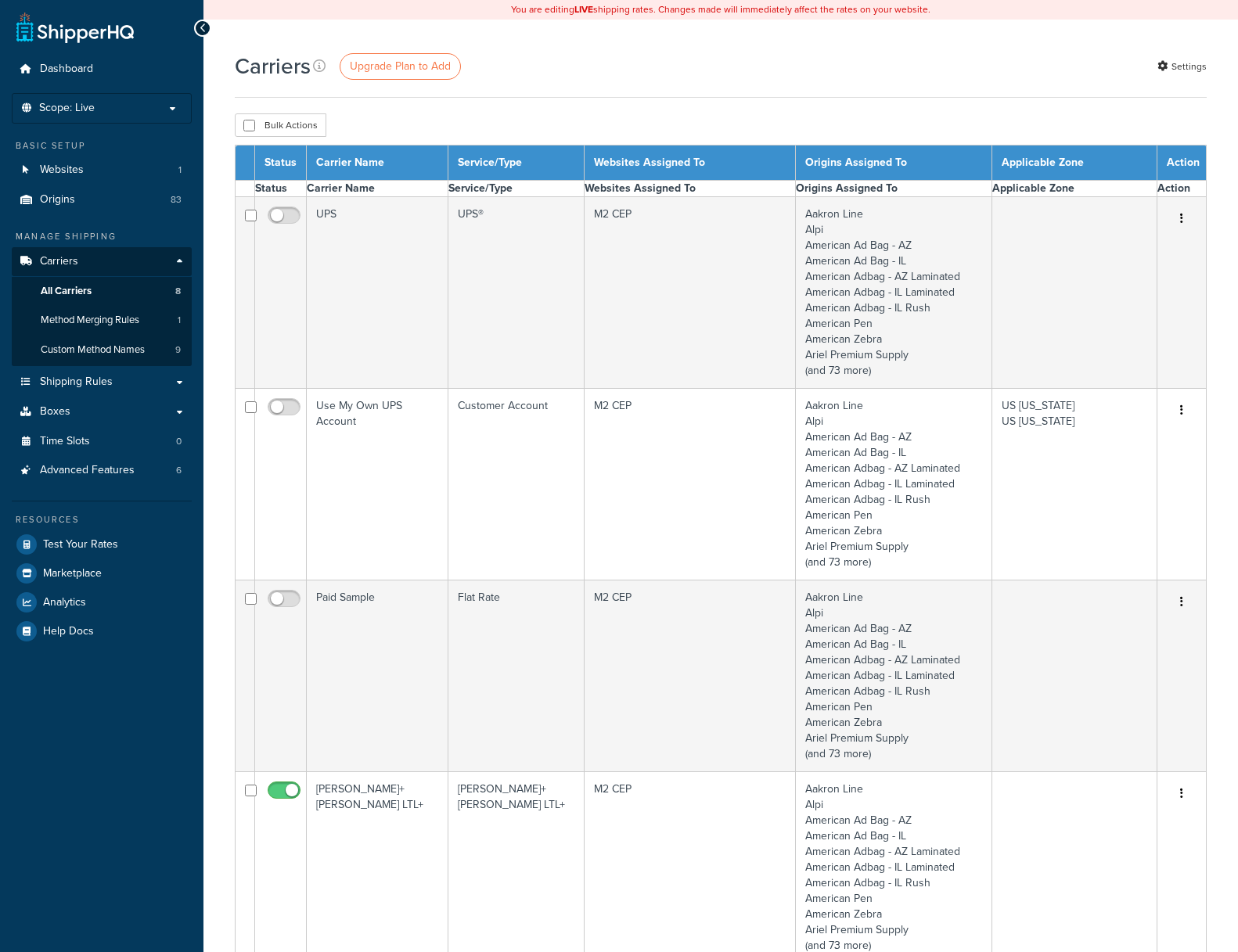 Image resolution: width=1238 pixels, height=952 pixels. What do you see at coordinates (86, 470) in the screenshot?
I see `span: Advanced Features` at bounding box center [86, 470].